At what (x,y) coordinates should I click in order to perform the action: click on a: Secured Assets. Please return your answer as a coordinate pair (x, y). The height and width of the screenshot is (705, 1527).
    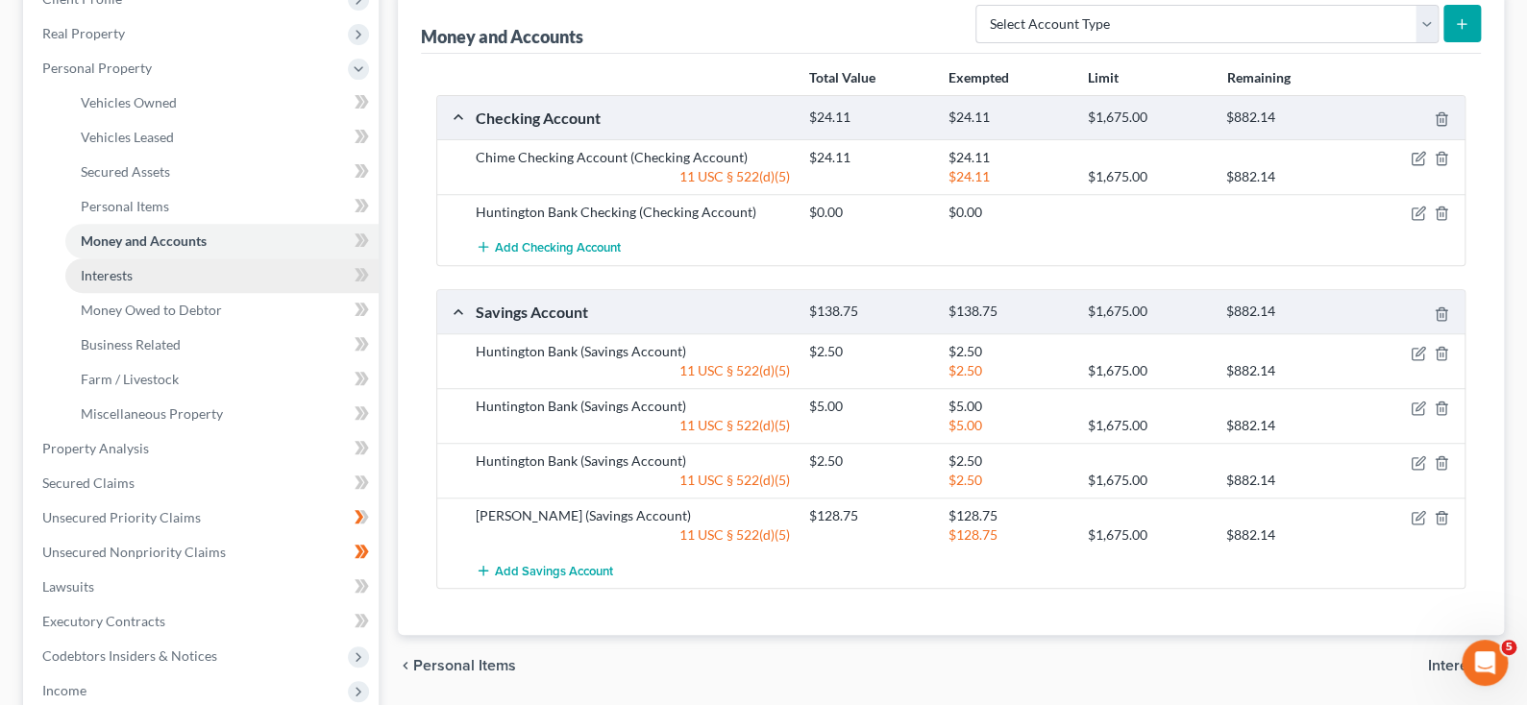
    Looking at the image, I should click on (222, 172).